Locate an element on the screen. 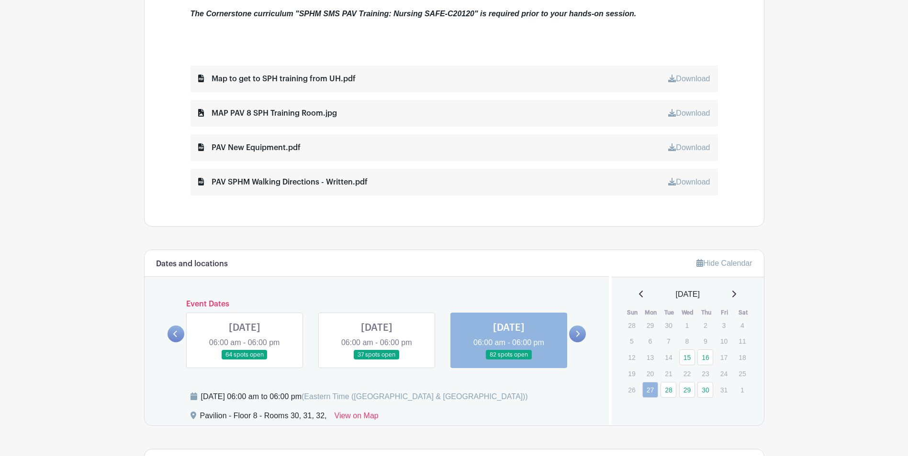  p: 29 is located at coordinates (650, 325).